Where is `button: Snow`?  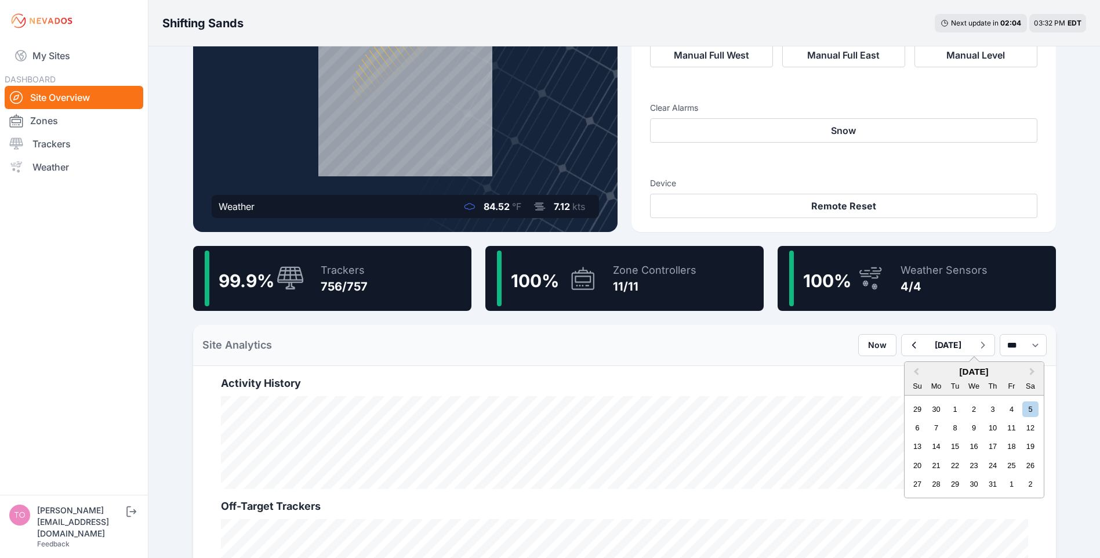 button: Snow is located at coordinates (844, 130).